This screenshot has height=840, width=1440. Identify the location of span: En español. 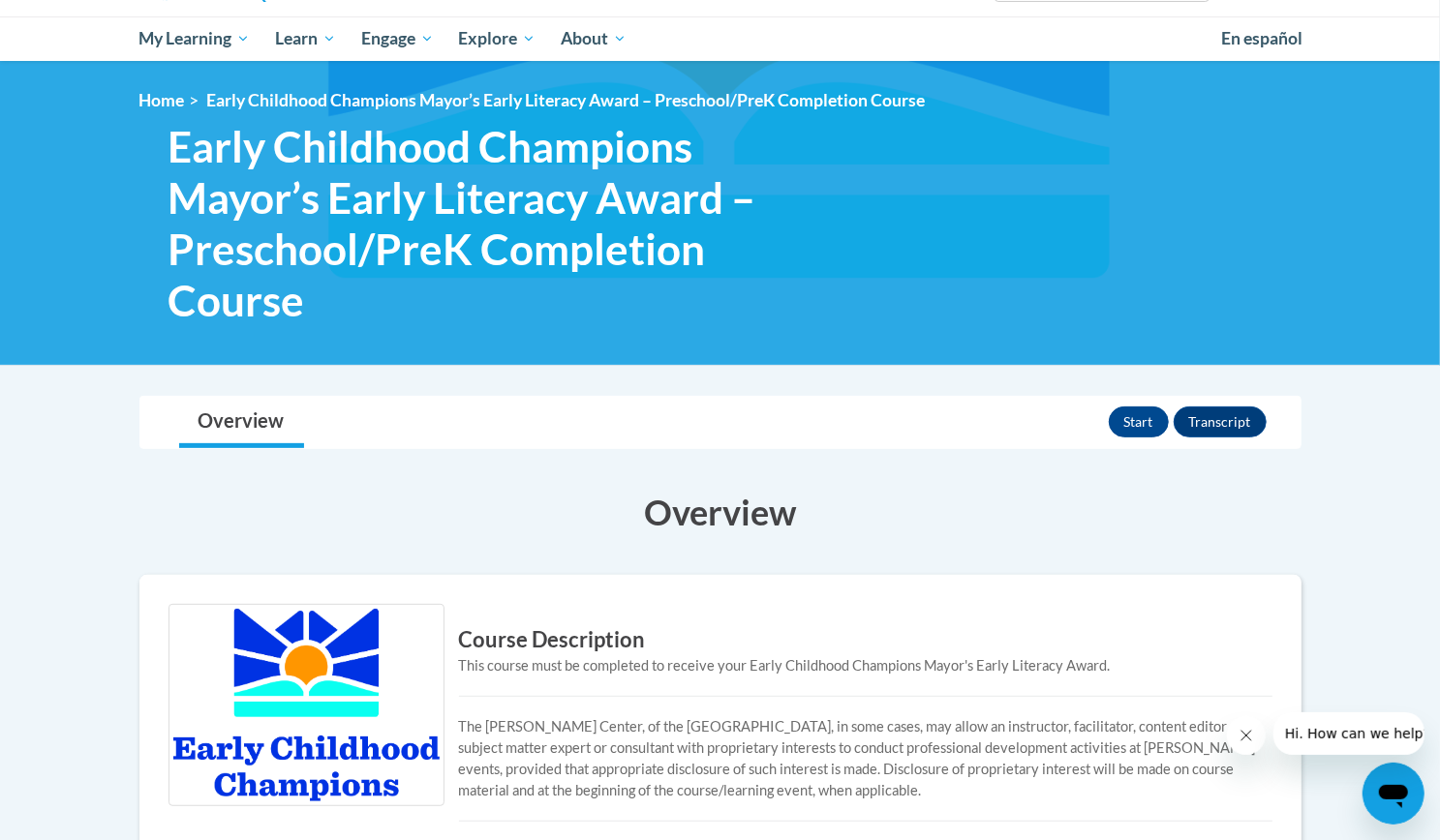
(1263, 38).